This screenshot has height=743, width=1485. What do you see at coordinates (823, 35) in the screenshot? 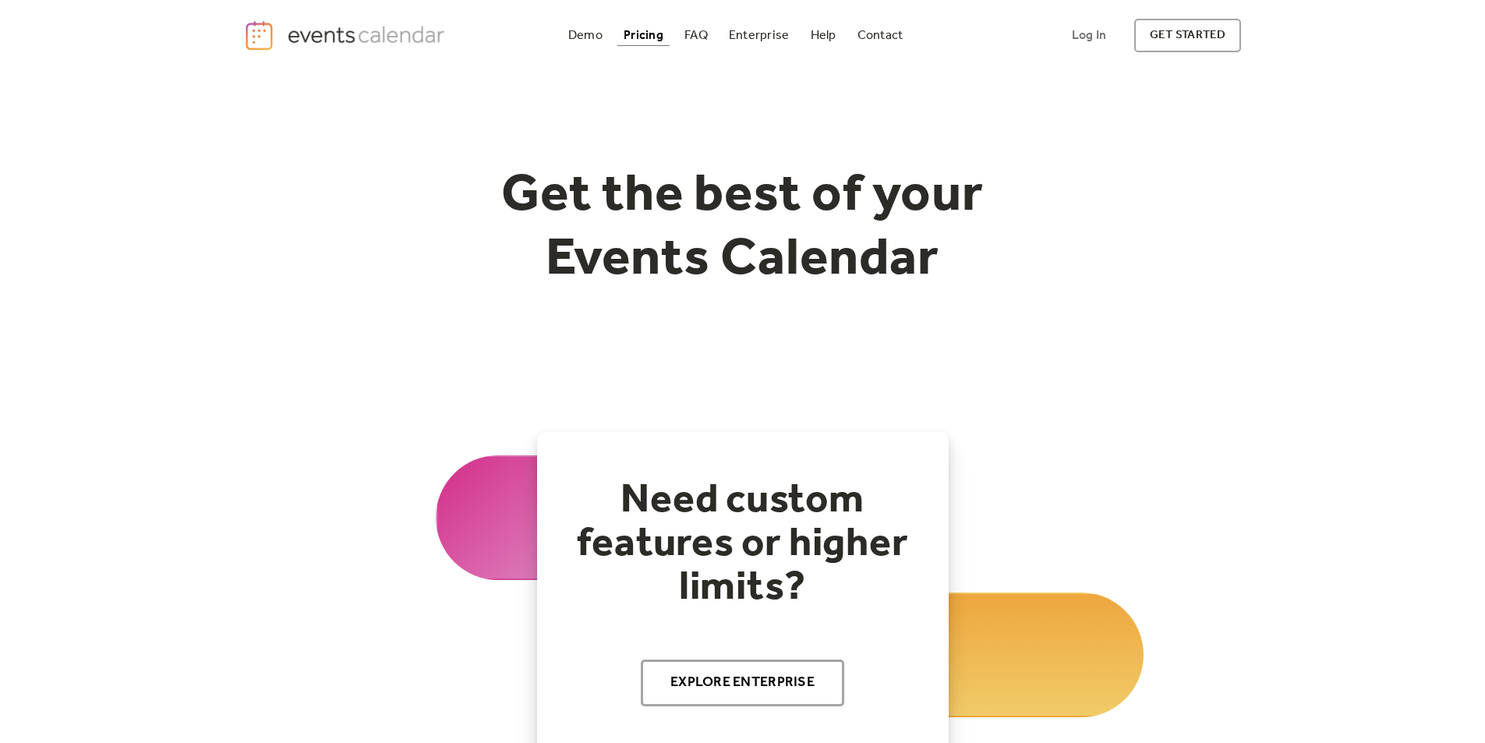
I see `a: Help` at bounding box center [823, 35].